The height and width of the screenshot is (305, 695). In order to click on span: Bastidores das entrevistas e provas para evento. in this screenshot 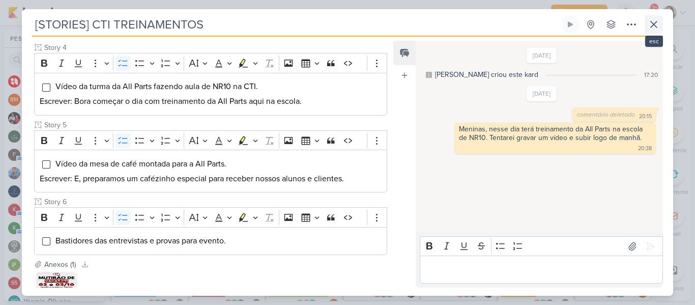, I will do `click(141, 241)`.